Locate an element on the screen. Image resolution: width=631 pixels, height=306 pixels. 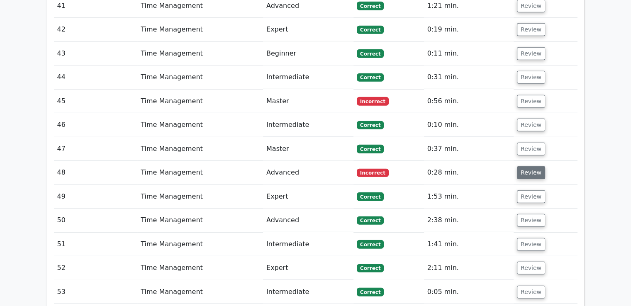
td: 49 is located at coordinates (96, 197).